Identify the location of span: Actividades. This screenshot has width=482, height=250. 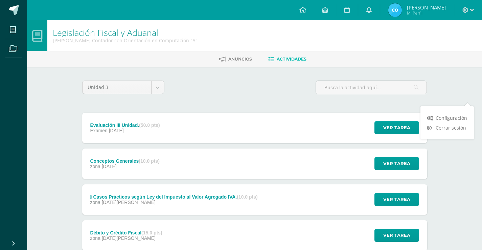
(292, 59).